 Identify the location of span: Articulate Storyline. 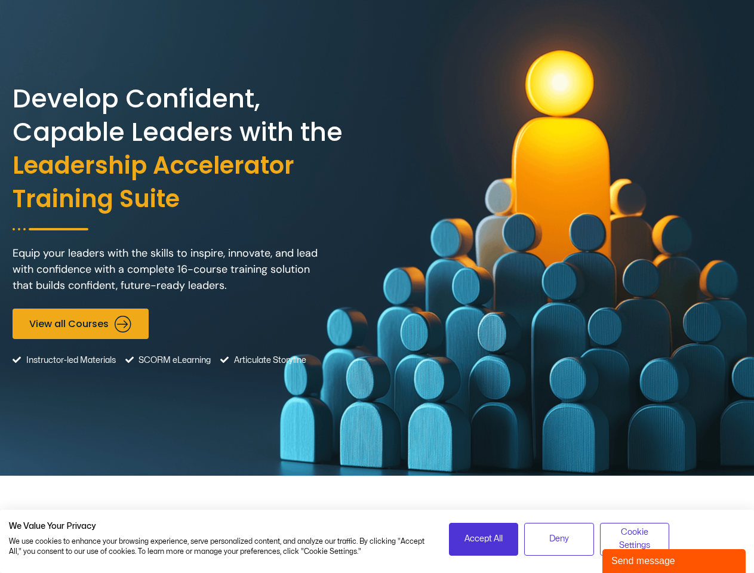
(269, 360).